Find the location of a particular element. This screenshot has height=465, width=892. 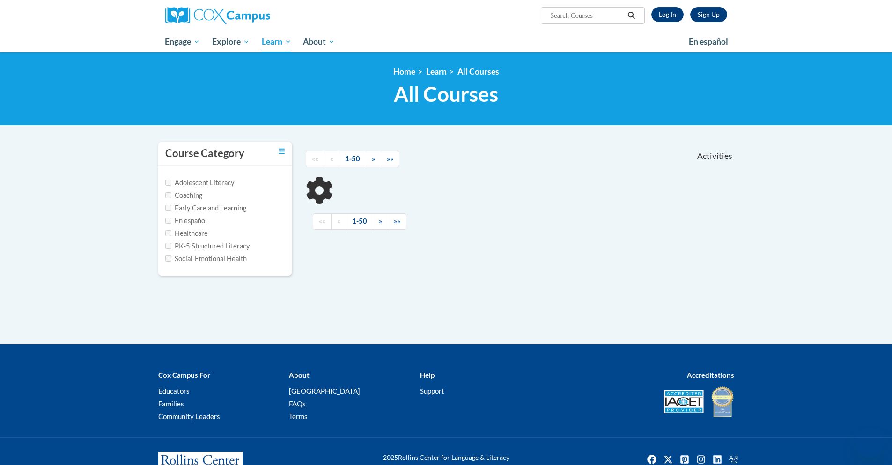

span: Learn is located at coordinates (276, 42).